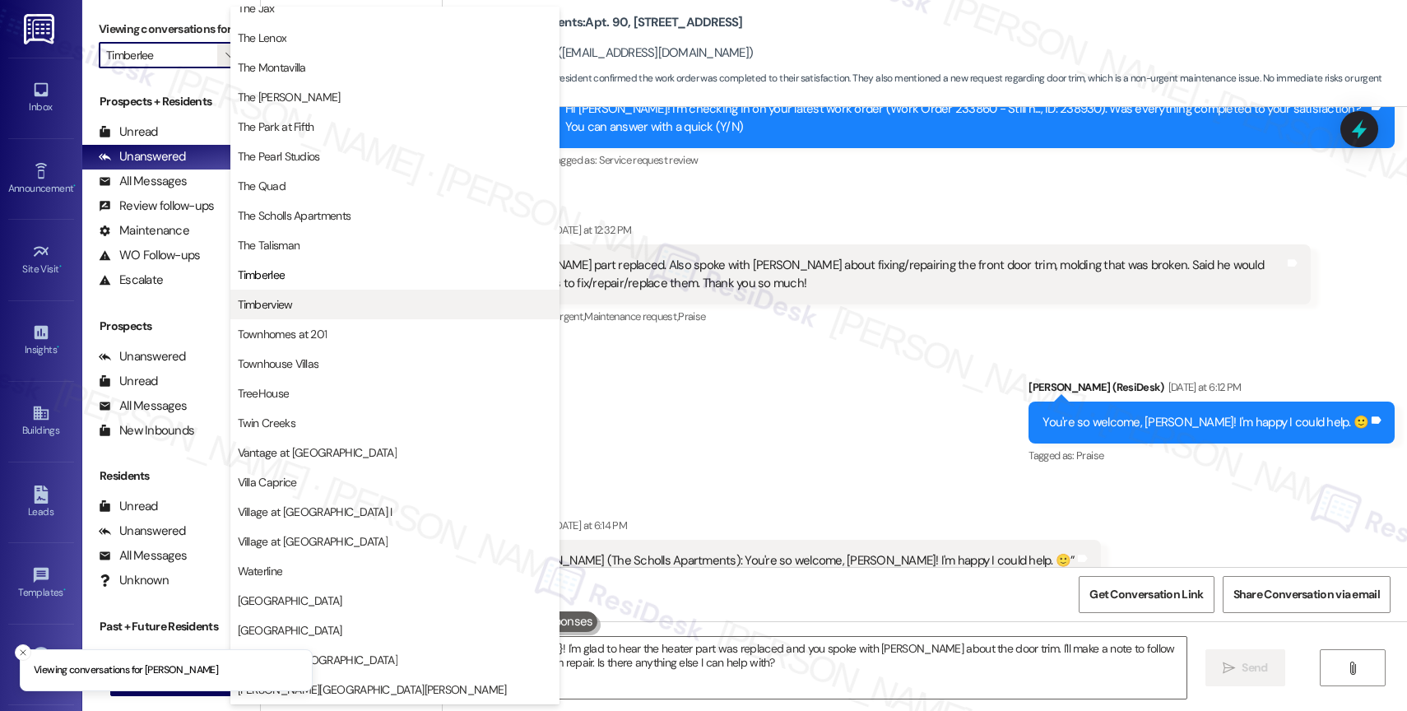 The image size is (1407, 711). What do you see at coordinates (171, 29) in the screenshot?
I see `label: Viewing conversations for` at bounding box center [171, 29].